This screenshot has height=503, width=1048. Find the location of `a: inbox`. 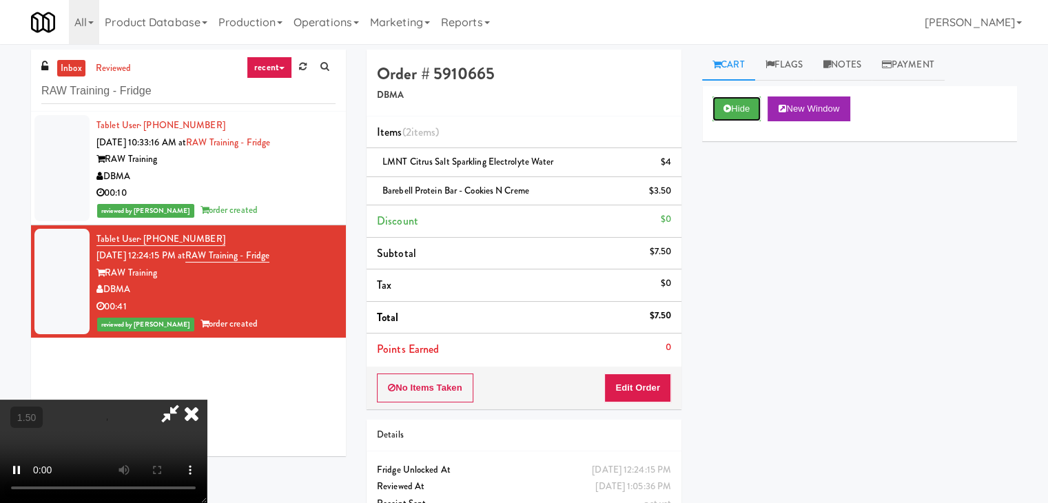

a: inbox is located at coordinates (71, 68).